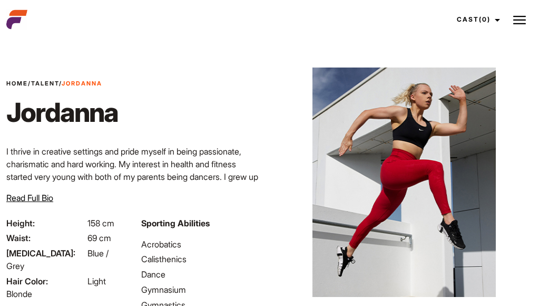 This screenshot has height=306, width=539. I want to click on strong: Sporting Abilities, so click(175, 223).